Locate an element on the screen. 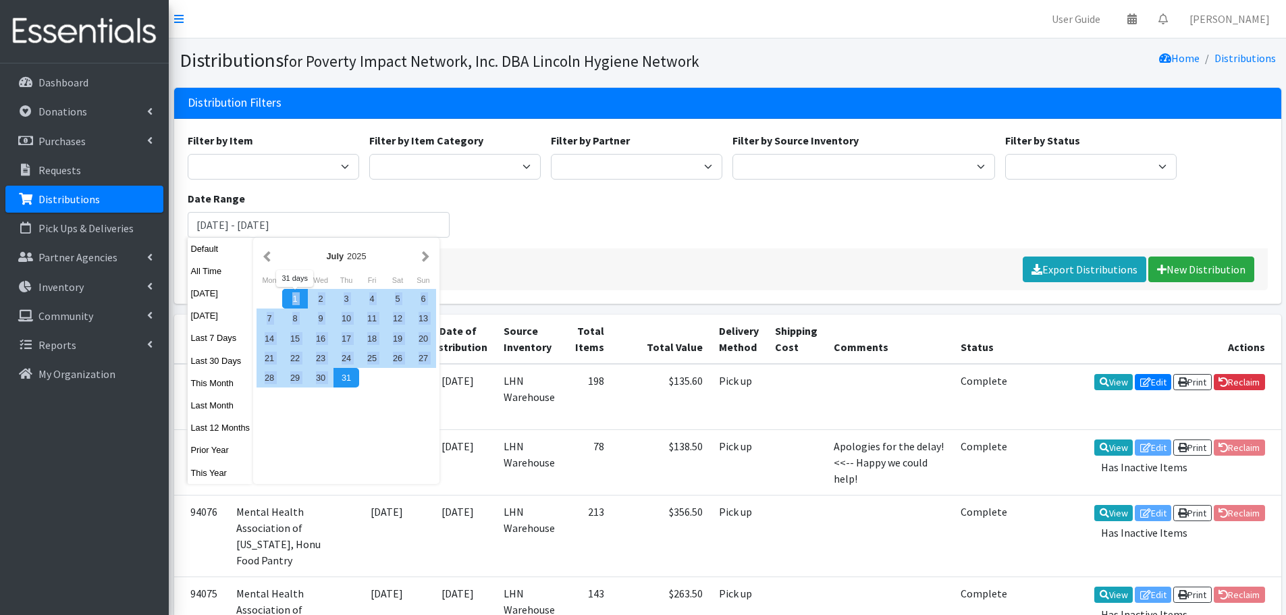 The image size is (1286, 615). div: 5 is located at coordinates (398, 298).